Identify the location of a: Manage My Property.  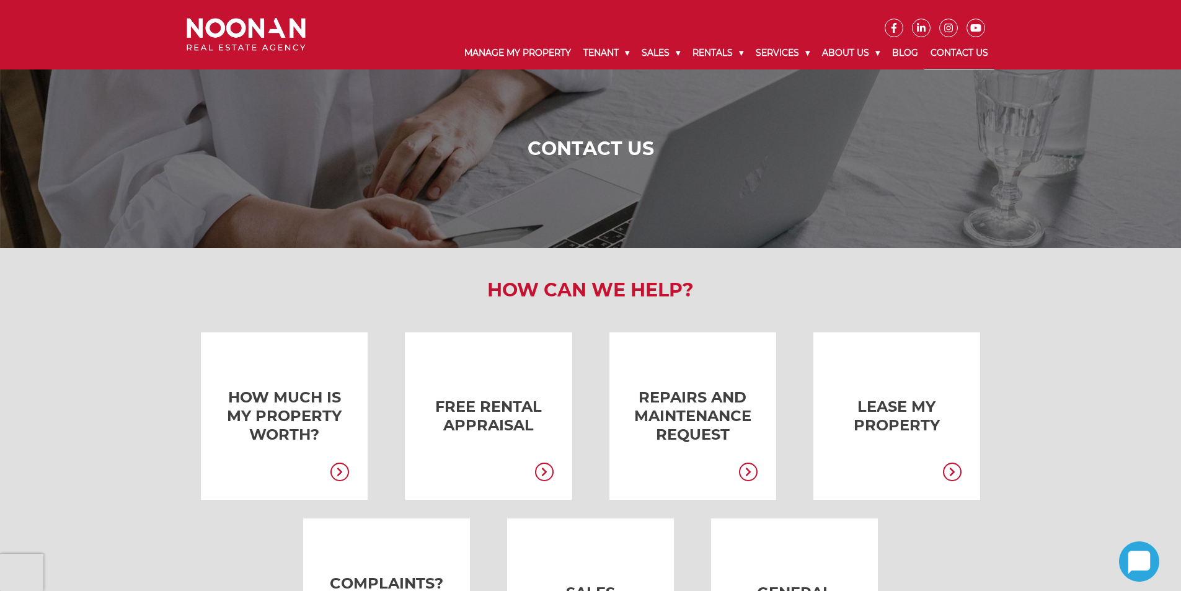
(518, 53).